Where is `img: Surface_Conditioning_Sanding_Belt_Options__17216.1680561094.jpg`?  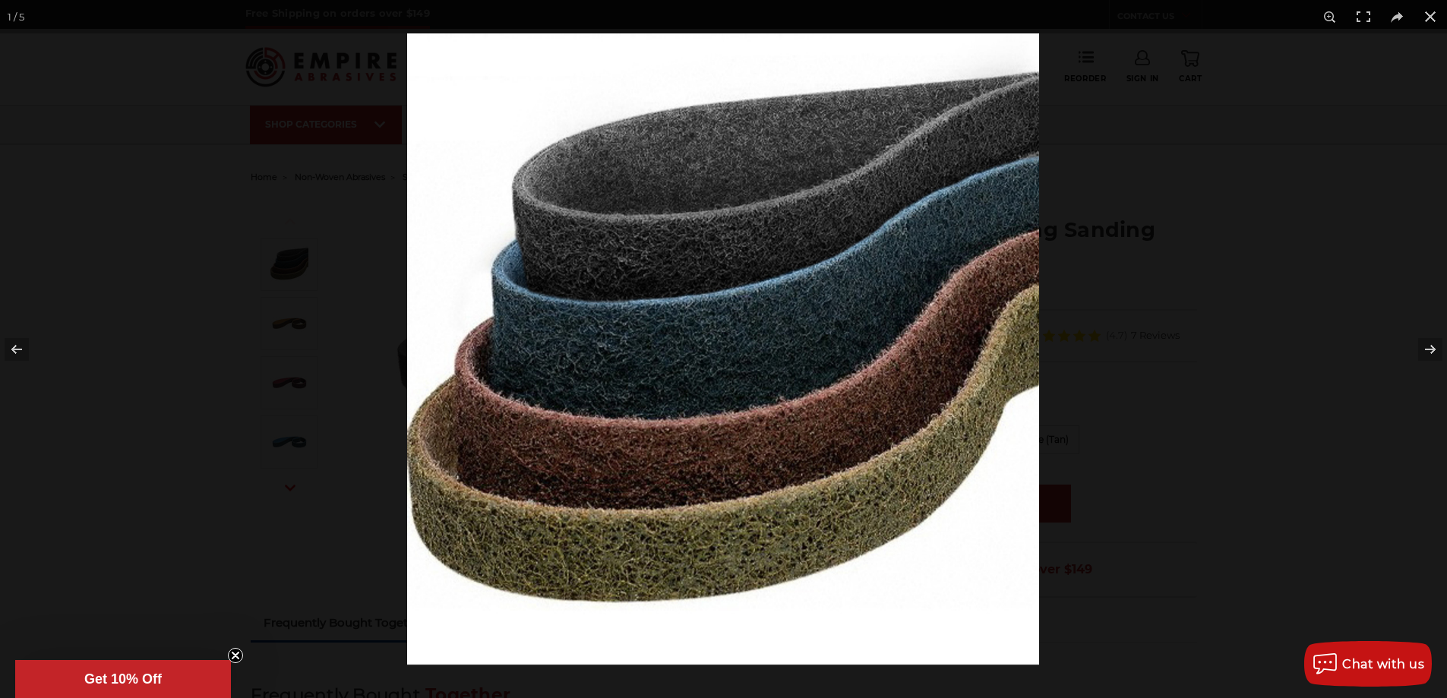 img: Surface_Conditioning_Sanding_Belt_Options__17216.1680561094.jpg is located at coordinates (723, 349).